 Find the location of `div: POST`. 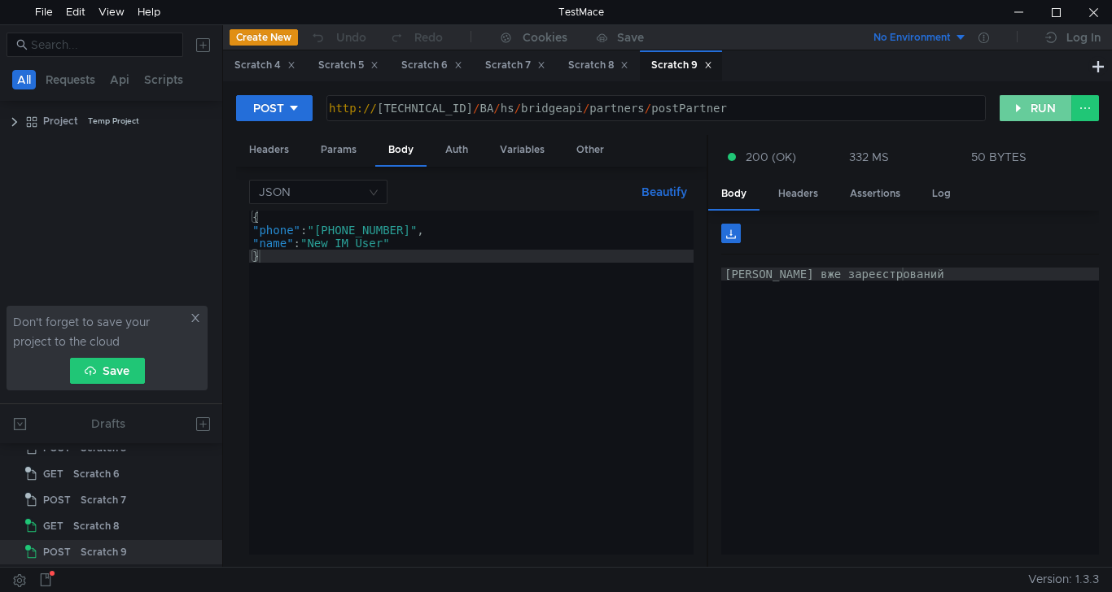

div: POST is located at coordinates (269, 108).